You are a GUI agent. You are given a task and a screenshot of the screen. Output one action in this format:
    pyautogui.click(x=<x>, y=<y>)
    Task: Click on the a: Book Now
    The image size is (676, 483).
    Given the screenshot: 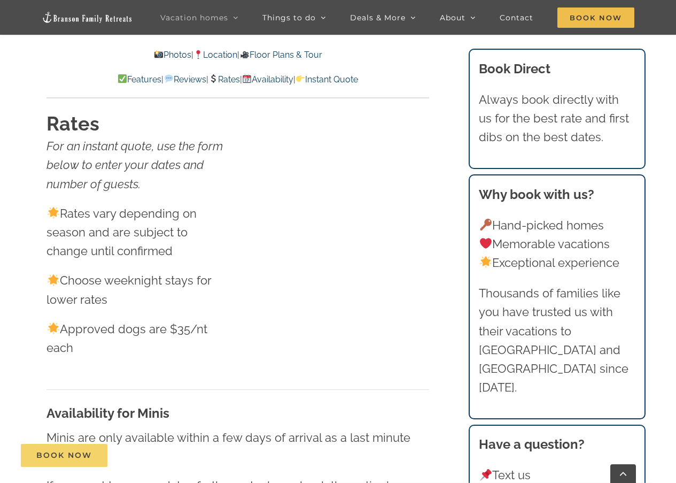 What is the action you would take?
    pyautogui.click(x=64, y=455)
    